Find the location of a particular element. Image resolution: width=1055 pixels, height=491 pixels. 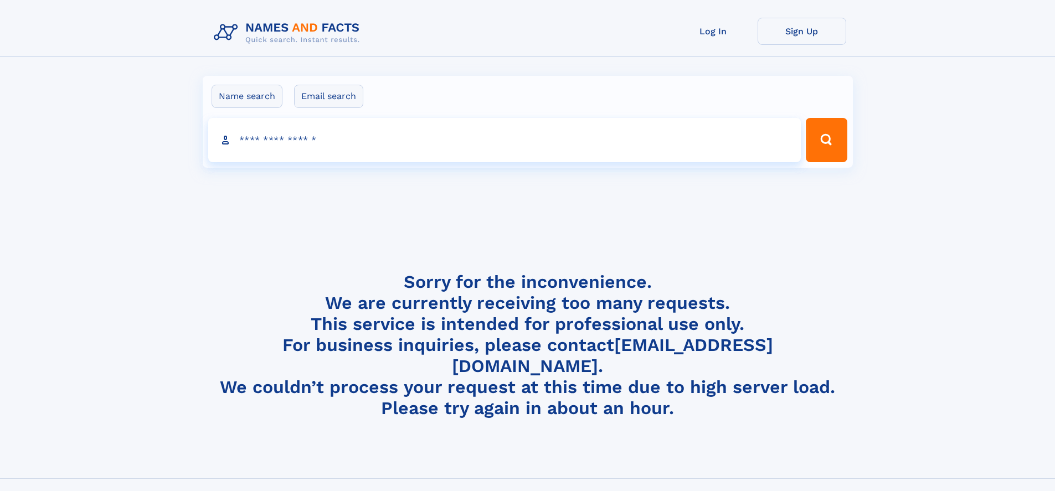

input: search input is located at coordinates (505, 140).